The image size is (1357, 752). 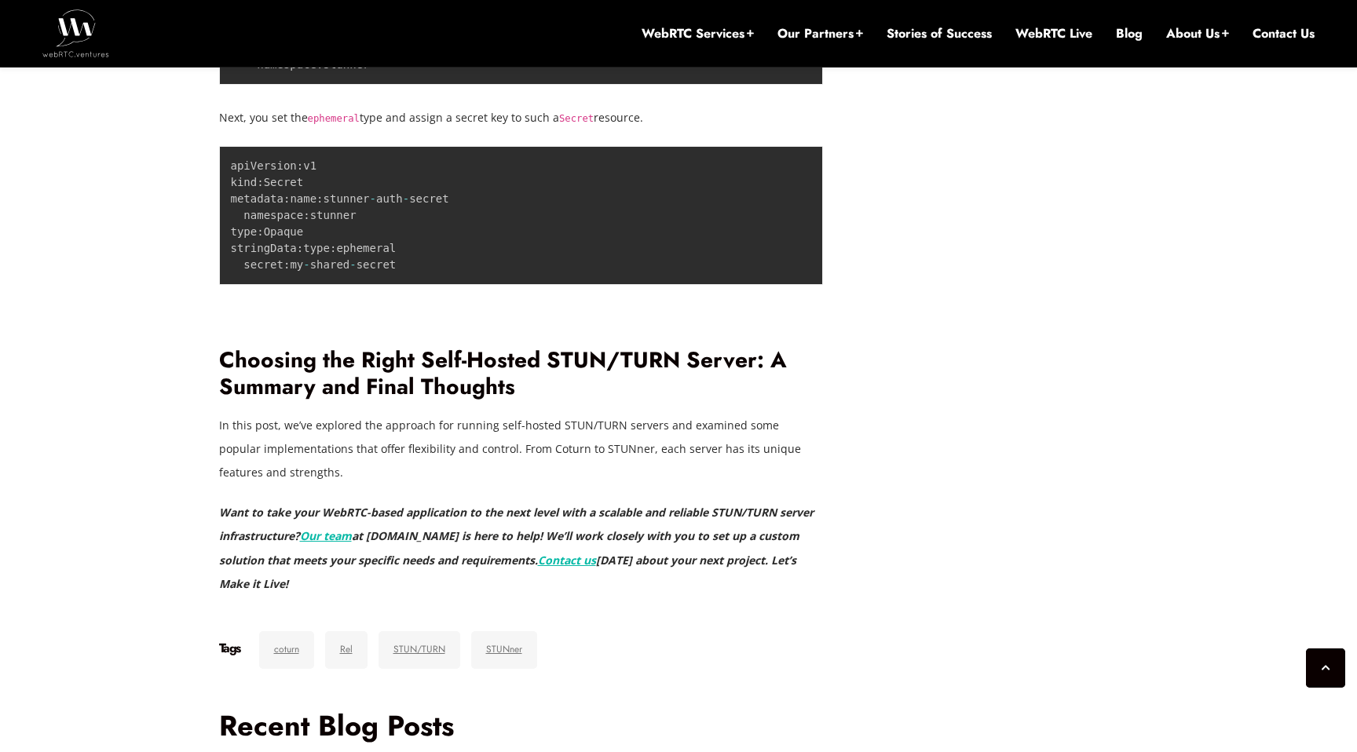 I want to click on a: Rel, so click(x=346, y=650).